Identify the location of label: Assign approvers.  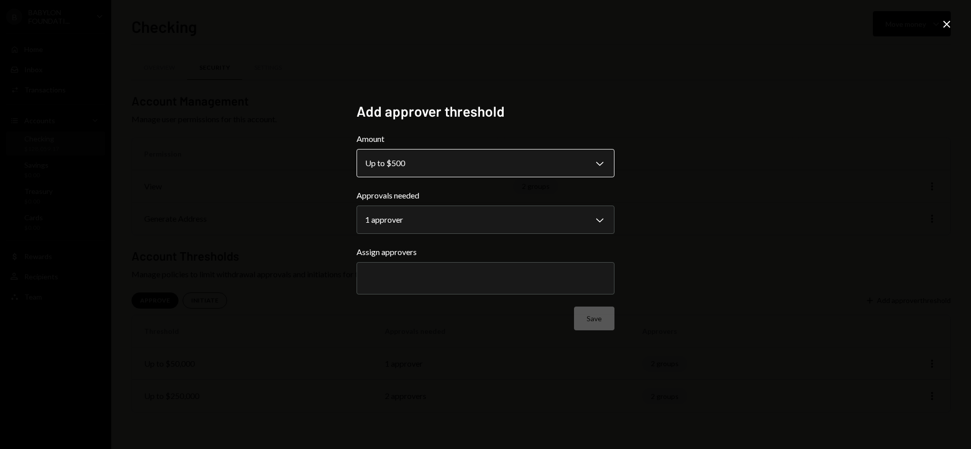
(485, 252).